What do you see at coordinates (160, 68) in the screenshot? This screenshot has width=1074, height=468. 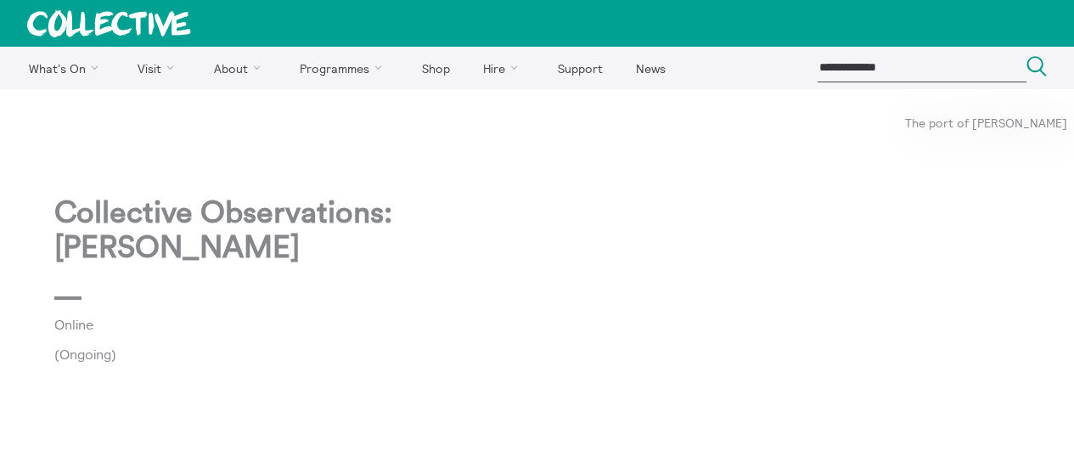 I see `a: Visit` at bounding box center [160, 68].